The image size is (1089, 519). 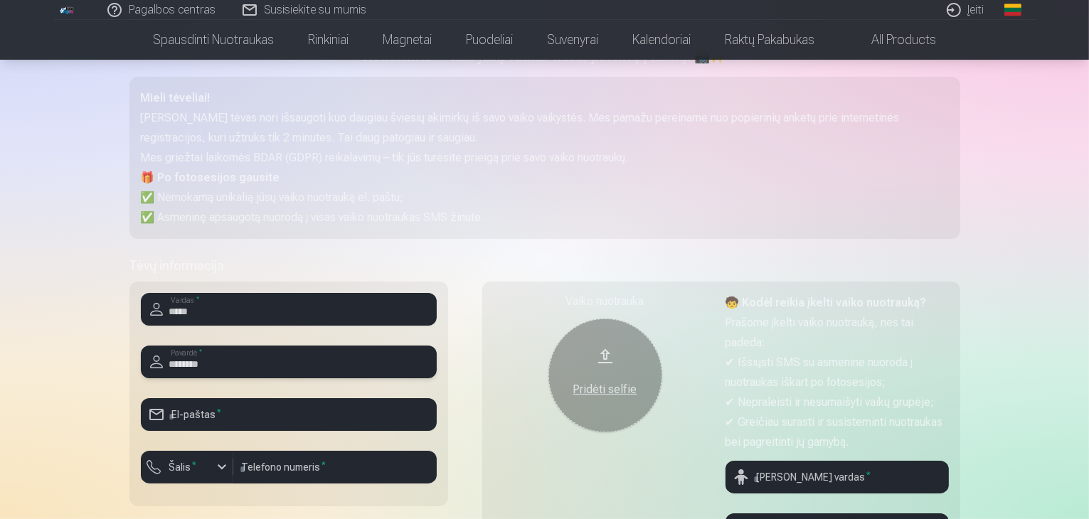 I want to click on div: Pridėti selfie, so click(x=606, y=390).